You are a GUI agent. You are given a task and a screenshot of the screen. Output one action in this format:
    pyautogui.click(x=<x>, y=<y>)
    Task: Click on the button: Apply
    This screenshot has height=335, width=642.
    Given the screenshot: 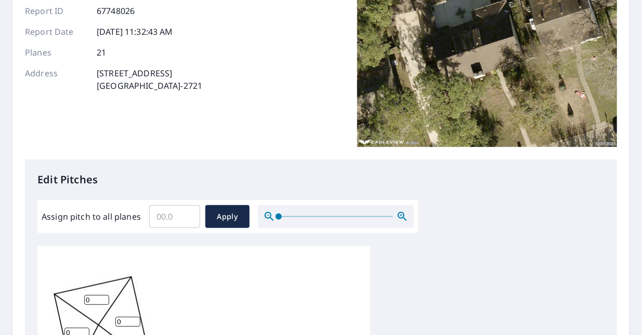 What is the action you would take?
    pyautogui.click(x=227, y=217)
    